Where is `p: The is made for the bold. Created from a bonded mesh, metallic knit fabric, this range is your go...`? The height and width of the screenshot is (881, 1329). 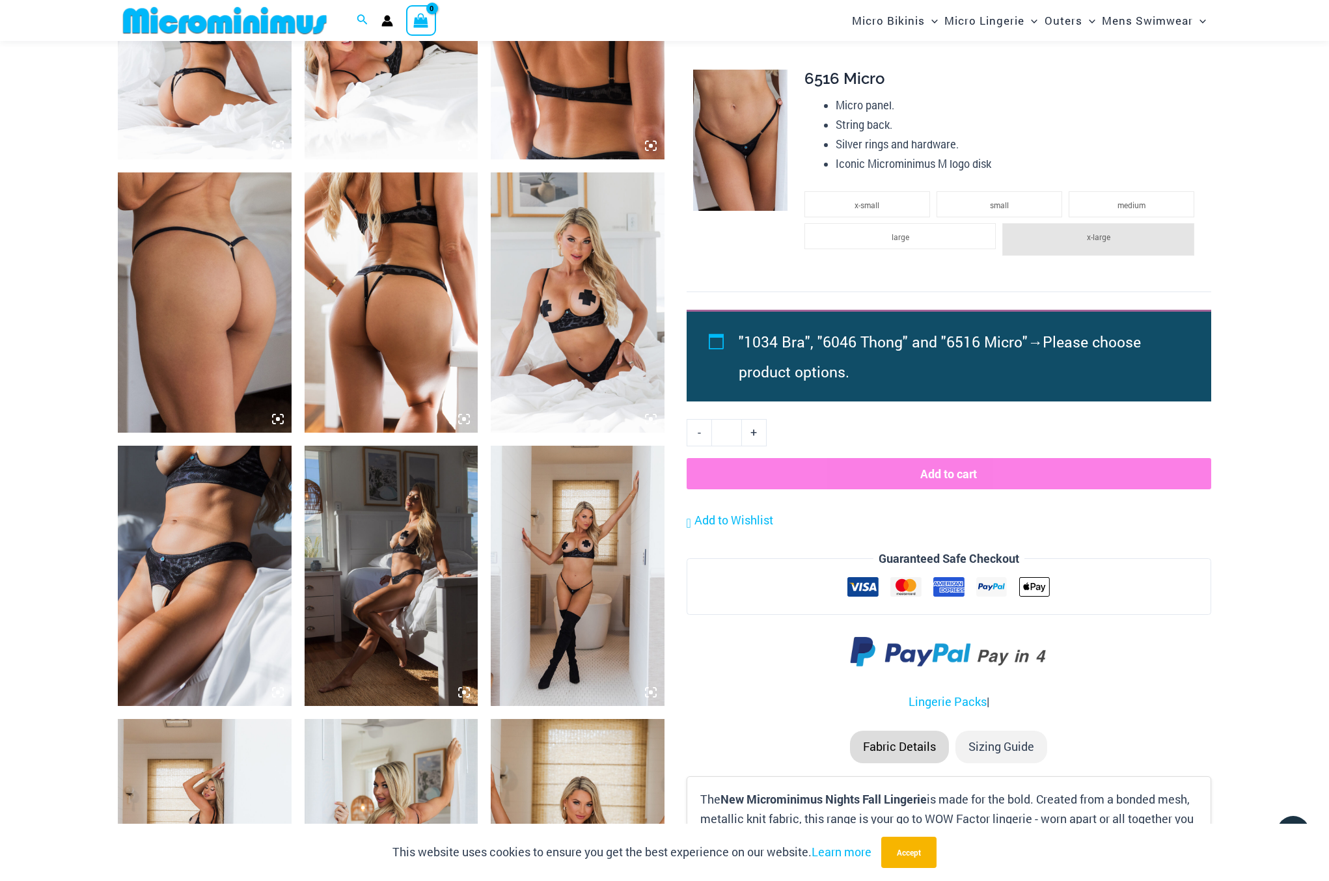 p: The is made for the bold. Created from a bonded mesh, metallic knit fabric, this range is your go... is located at coordinates (949, 819).